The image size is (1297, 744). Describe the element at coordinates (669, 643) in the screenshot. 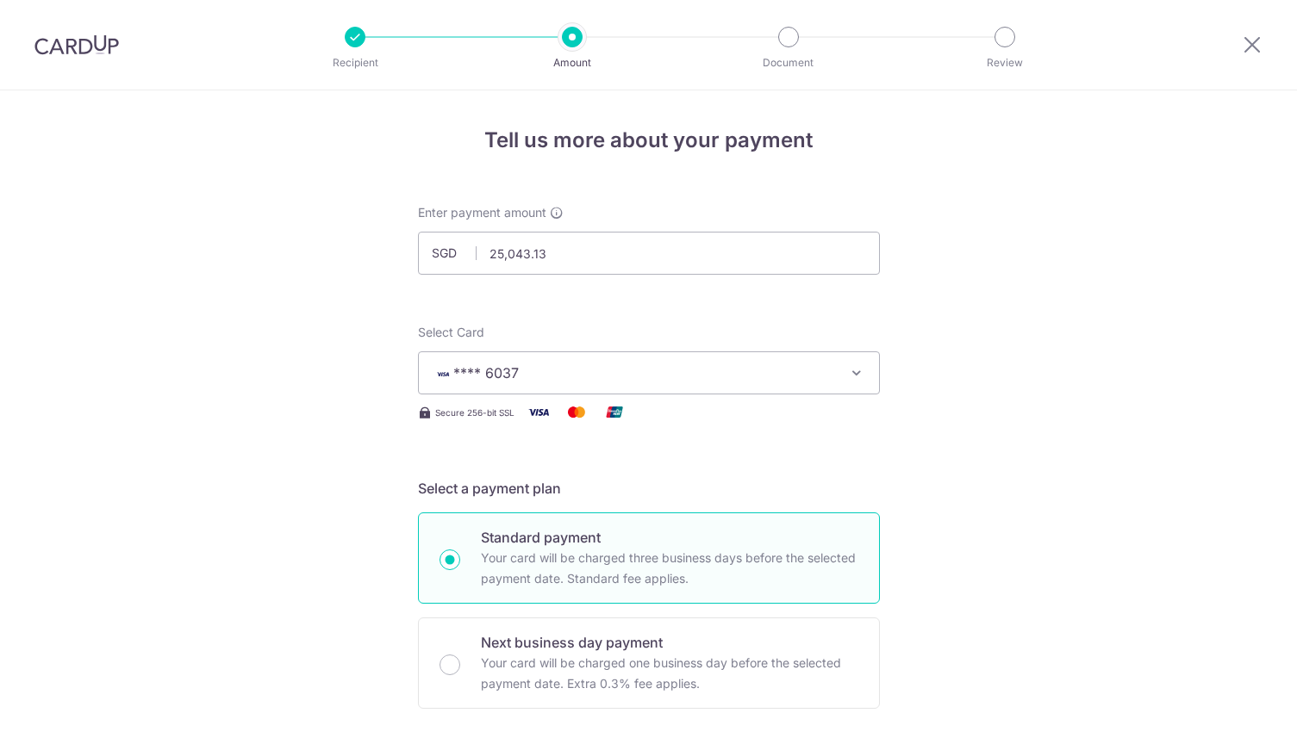

I see `p: Next business day payment` at that location.